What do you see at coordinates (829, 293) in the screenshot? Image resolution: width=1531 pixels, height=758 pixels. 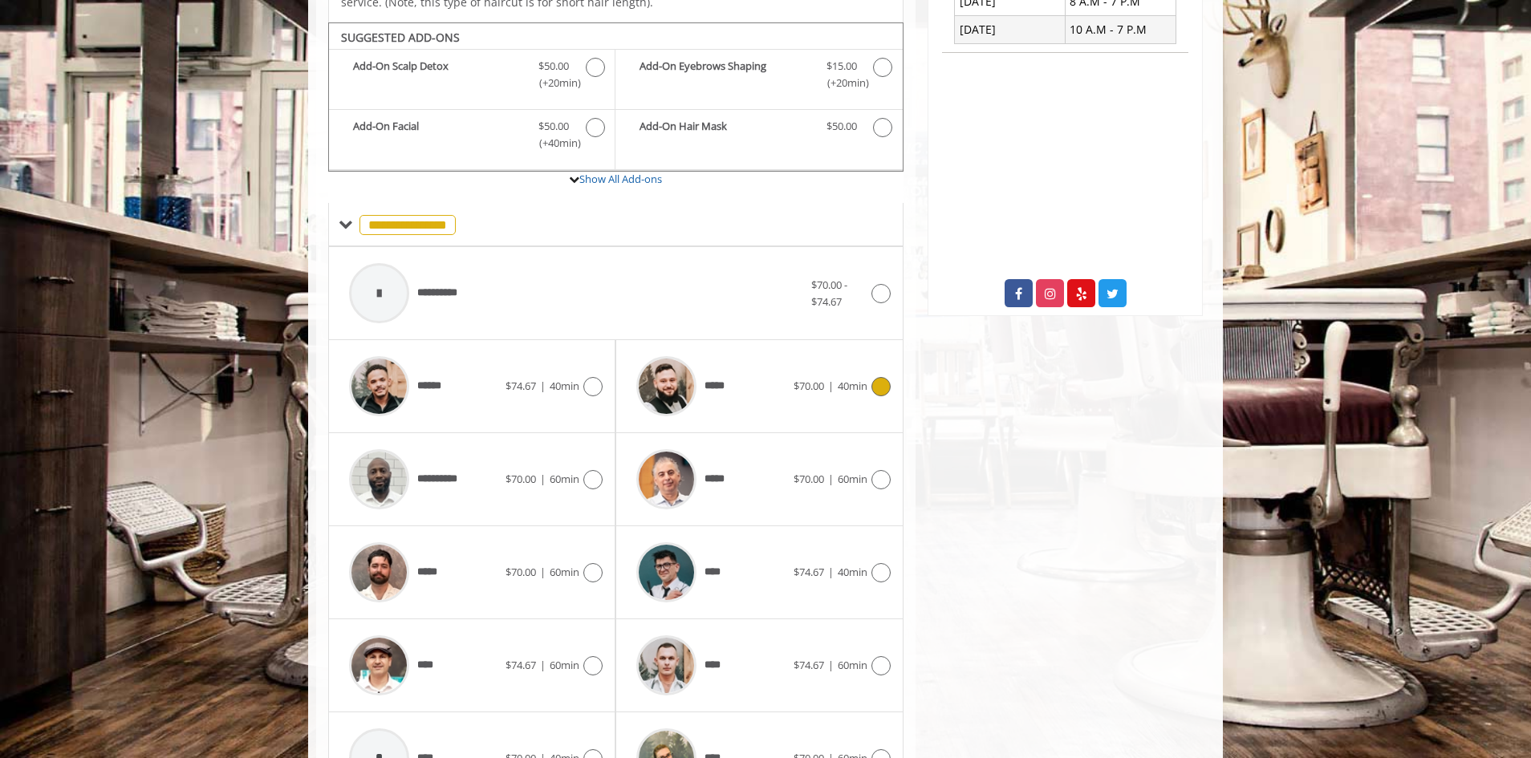 I see `span: $70.00 - $74.67` at bounding box center [829, 293].